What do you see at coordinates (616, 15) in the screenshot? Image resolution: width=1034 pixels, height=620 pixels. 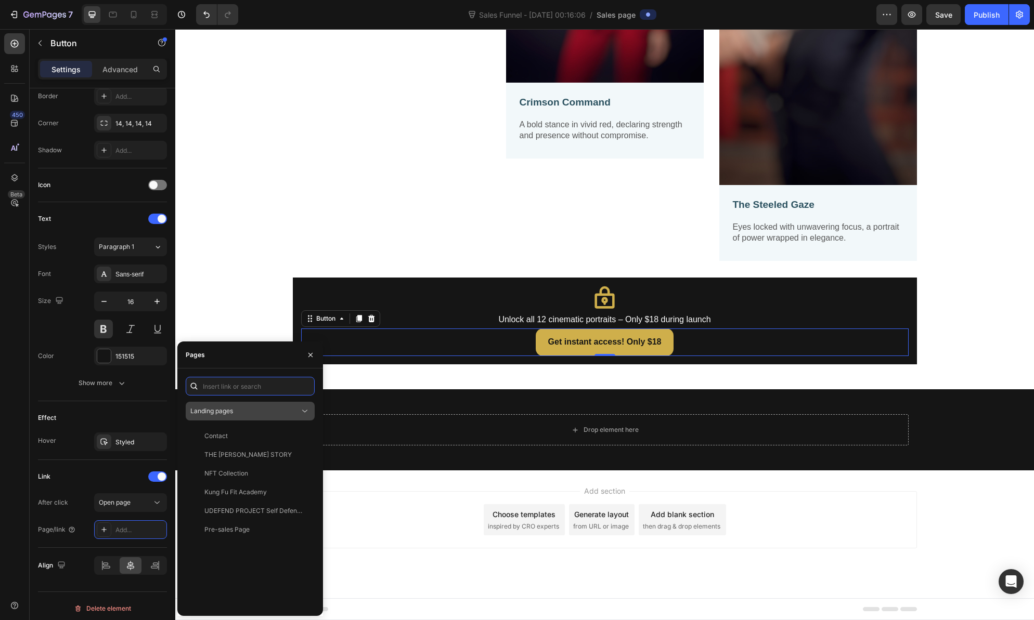 I see `span: Sales page` at bounding box center [616, 15].